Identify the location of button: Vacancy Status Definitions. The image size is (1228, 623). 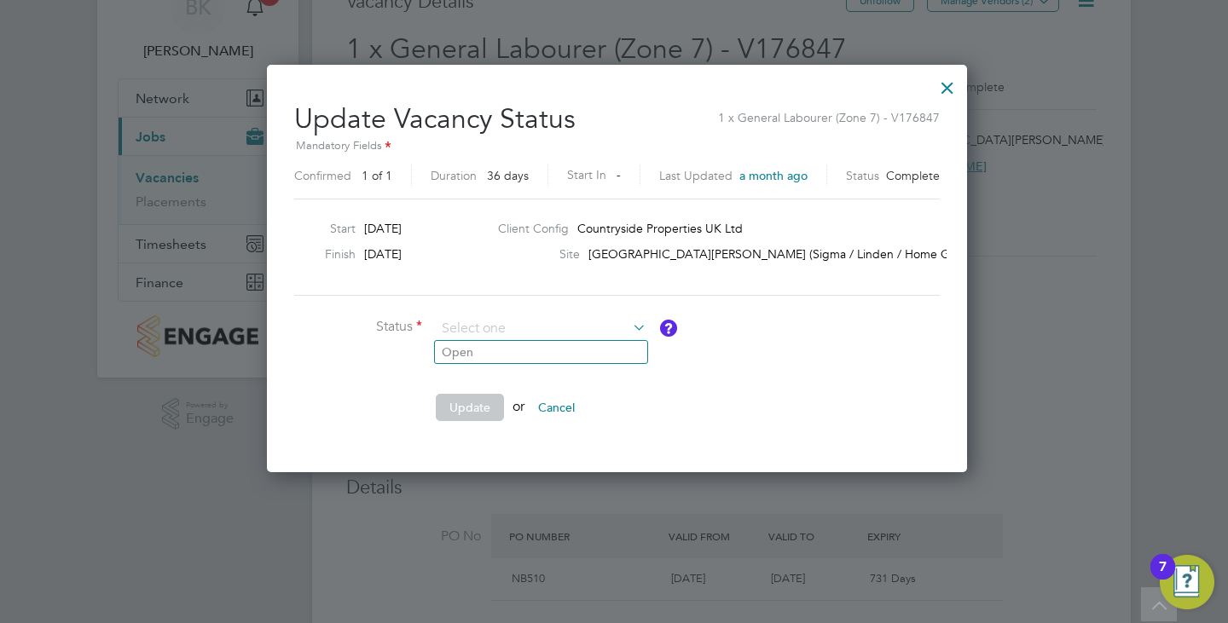
(668, 328).